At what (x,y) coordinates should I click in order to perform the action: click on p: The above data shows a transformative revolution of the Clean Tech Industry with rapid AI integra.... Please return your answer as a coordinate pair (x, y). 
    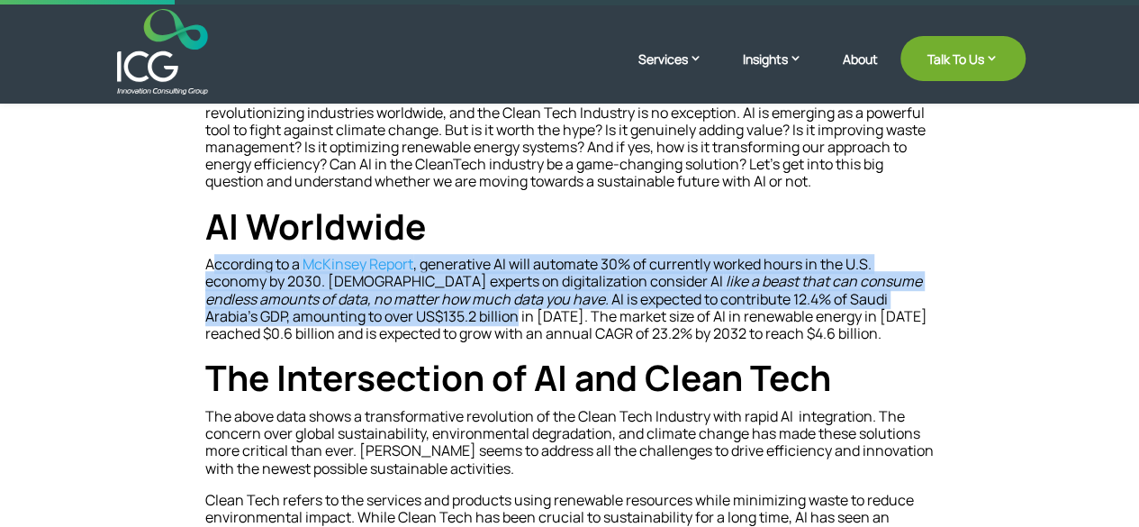
    Looking at the image, I should click on (570, 449).